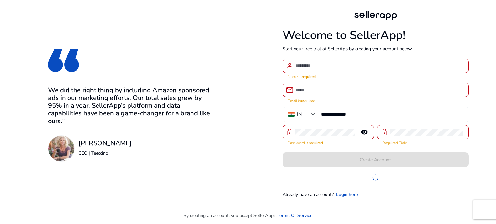 The image size is (496, 224). Describe the element at coordinates (289, 66) in the screenshot. I see `span: person` at that location.